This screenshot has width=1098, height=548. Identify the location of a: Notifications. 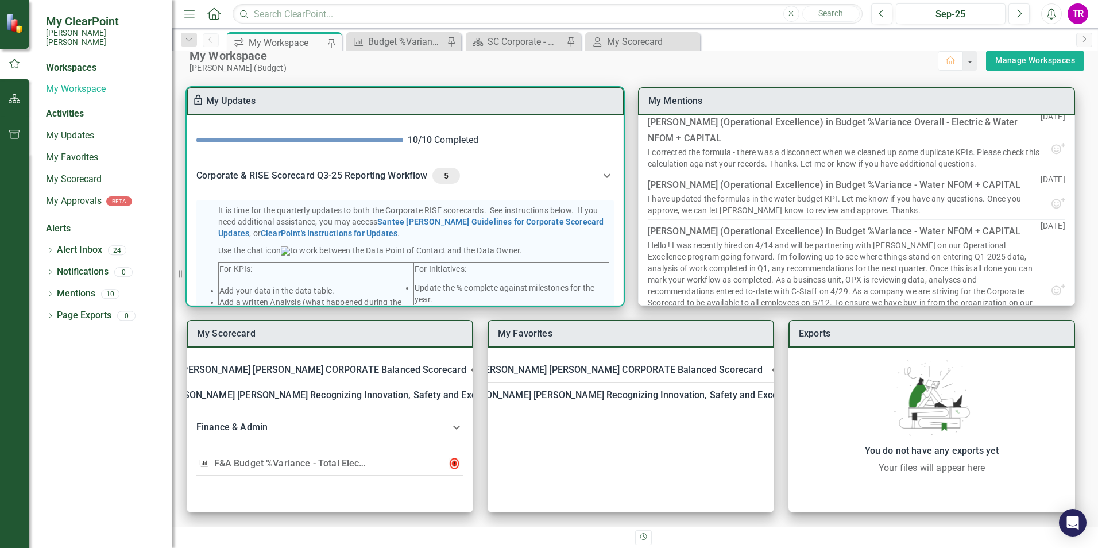
(83, 272).